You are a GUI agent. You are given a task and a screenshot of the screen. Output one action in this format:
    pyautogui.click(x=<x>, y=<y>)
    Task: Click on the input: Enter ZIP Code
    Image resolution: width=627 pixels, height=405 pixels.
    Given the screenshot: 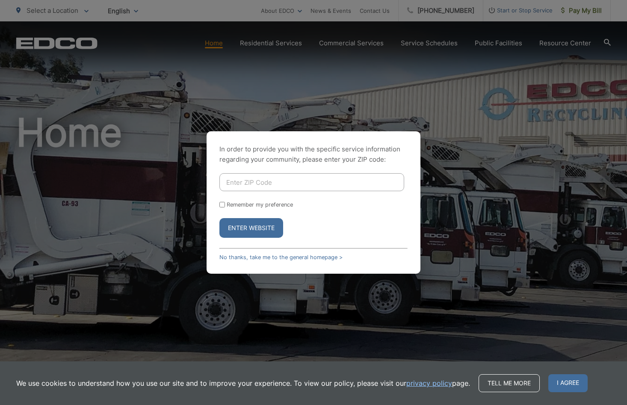 What is the action you would take?
    pyautogui.click(x=312, y=182)
    